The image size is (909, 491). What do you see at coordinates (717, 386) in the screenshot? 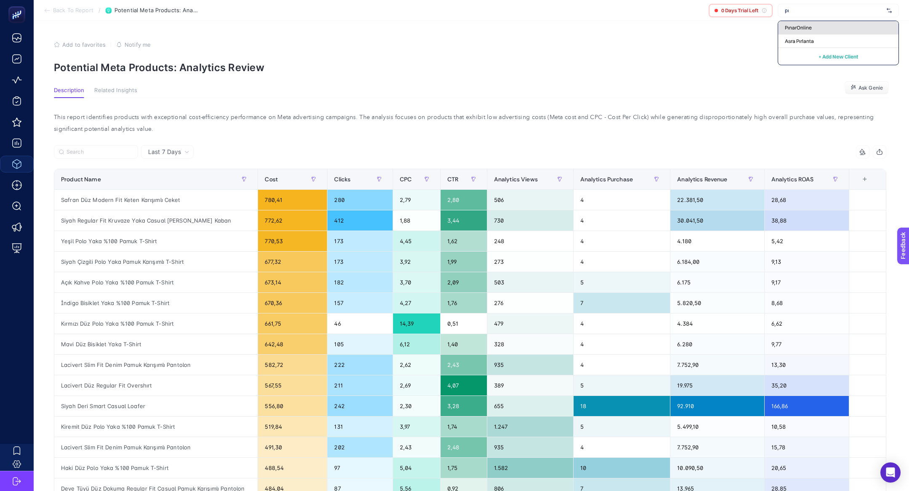
I see `div: 19.975` at bounding box center [717, 386].